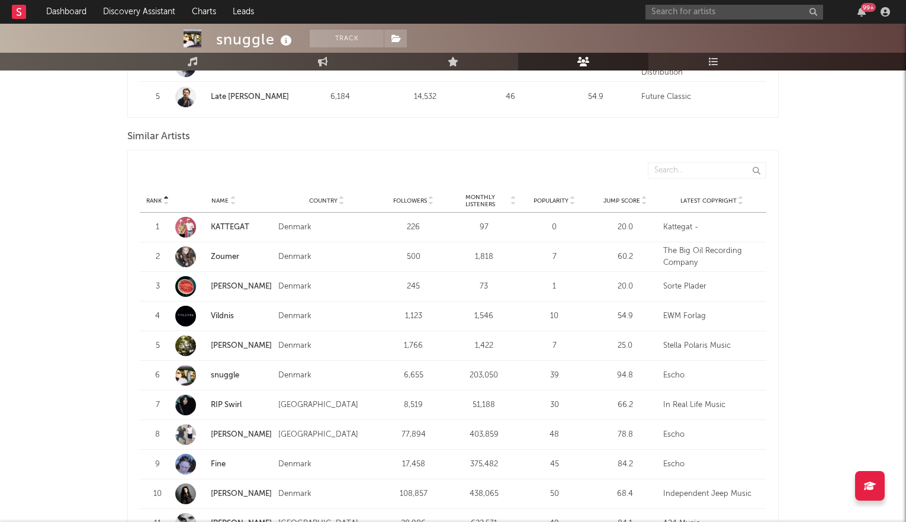 Image resolution: width=906 pixels, height=522 pixels. Describe the element at coordinates (413, 346) in the screenshot. I see `div: 1,766` at that location.